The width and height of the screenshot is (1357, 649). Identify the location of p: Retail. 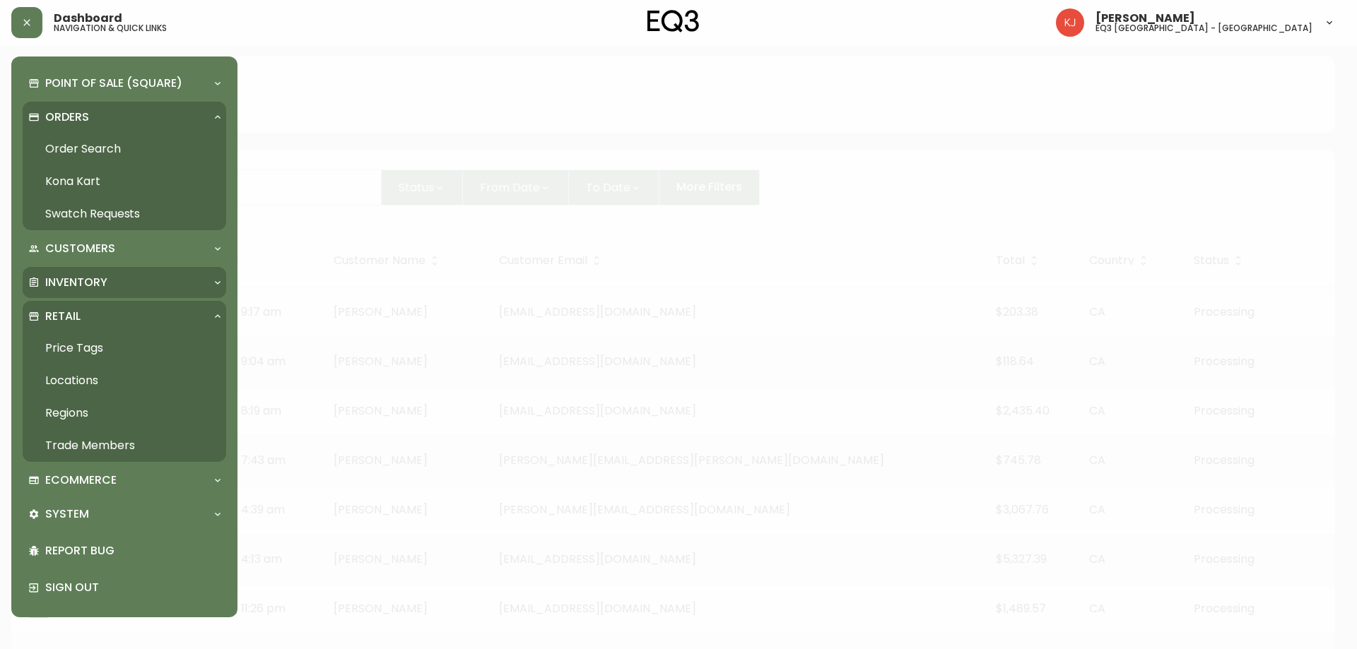
(63, 317).